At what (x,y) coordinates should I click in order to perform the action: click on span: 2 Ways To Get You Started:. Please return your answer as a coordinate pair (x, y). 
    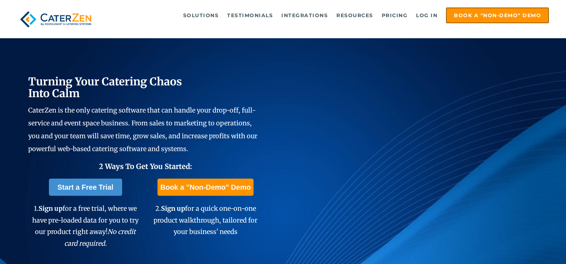
    Looking at the image, I should click on (145, 166).